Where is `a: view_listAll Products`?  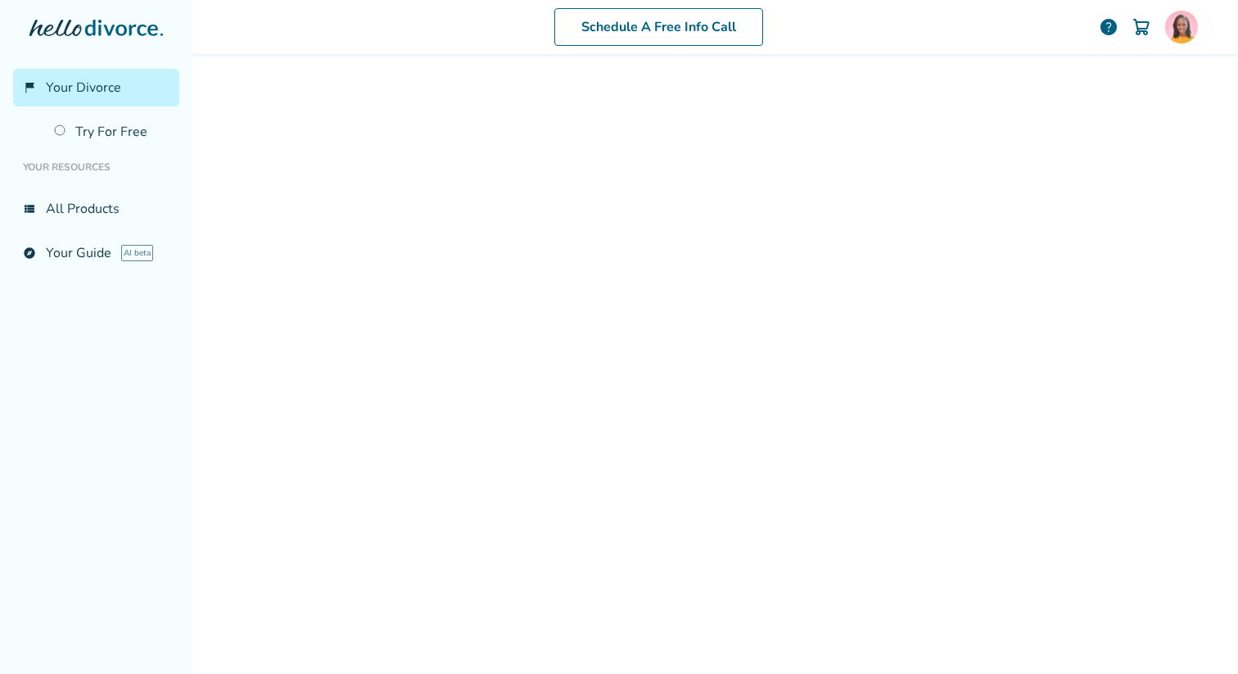
a: view_listAll Products is located at coordinates (96, 209).